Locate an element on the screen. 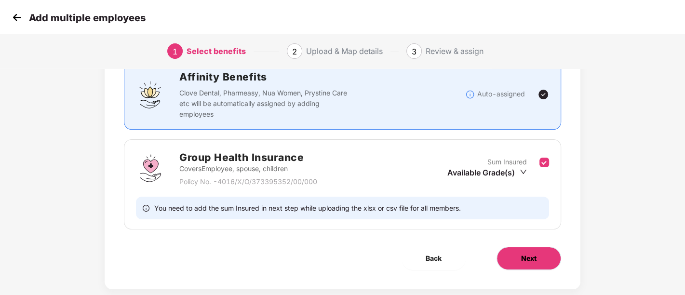 This screenshot has height=295, width=685. span: 3 is located at coordinates (414, 52).